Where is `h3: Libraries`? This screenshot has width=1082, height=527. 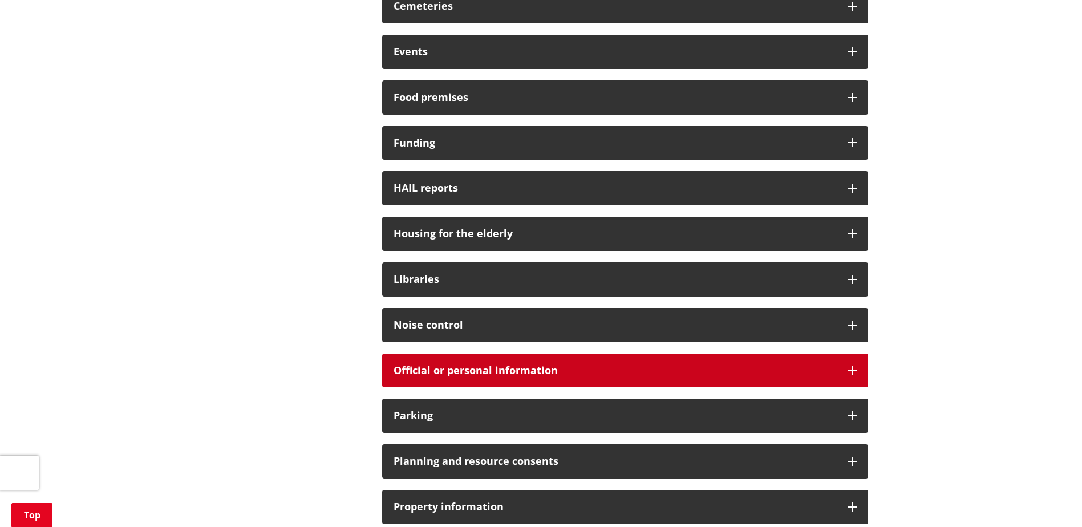 h3: Libraries is located at coordinates (615, 280).